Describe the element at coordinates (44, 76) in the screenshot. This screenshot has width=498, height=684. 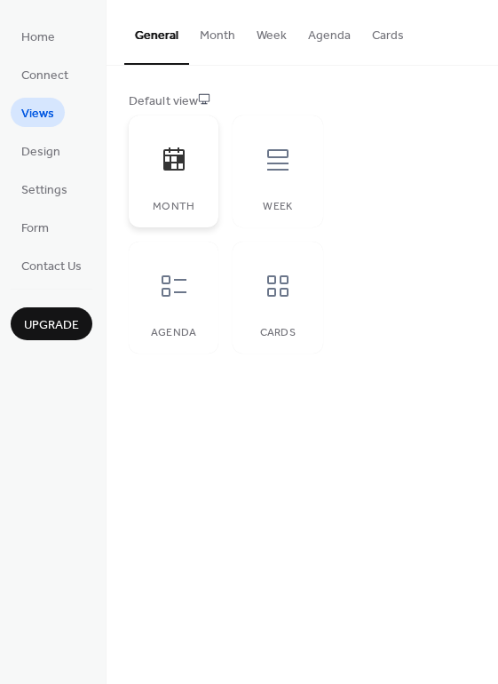
I see `span: Connect` at that location.